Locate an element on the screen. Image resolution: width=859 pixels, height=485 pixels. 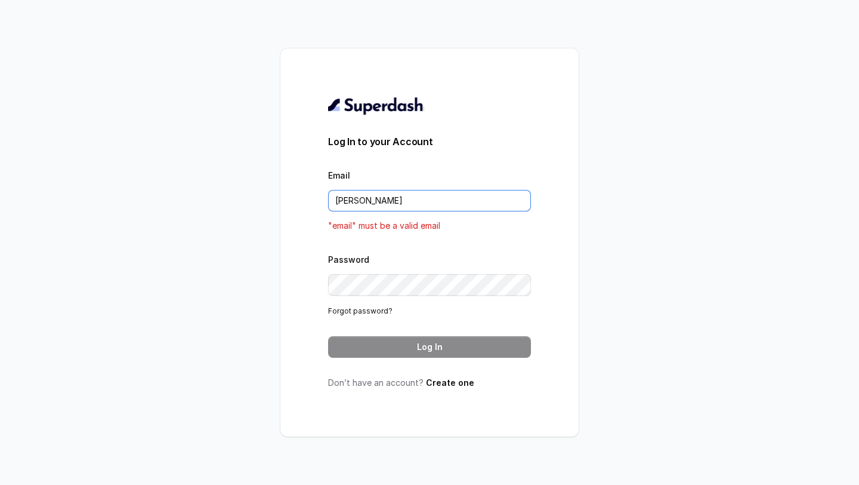
label: Password is located at coordinates (348, 259).